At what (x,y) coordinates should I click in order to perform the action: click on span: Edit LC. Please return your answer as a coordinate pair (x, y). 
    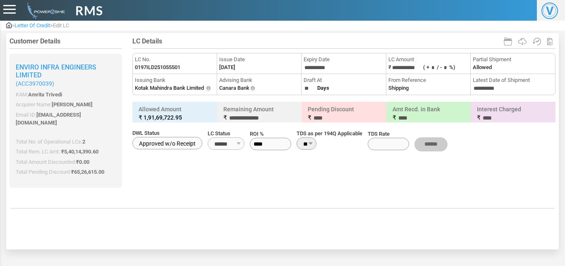
    Looking at the image, I should click on (61, 25).